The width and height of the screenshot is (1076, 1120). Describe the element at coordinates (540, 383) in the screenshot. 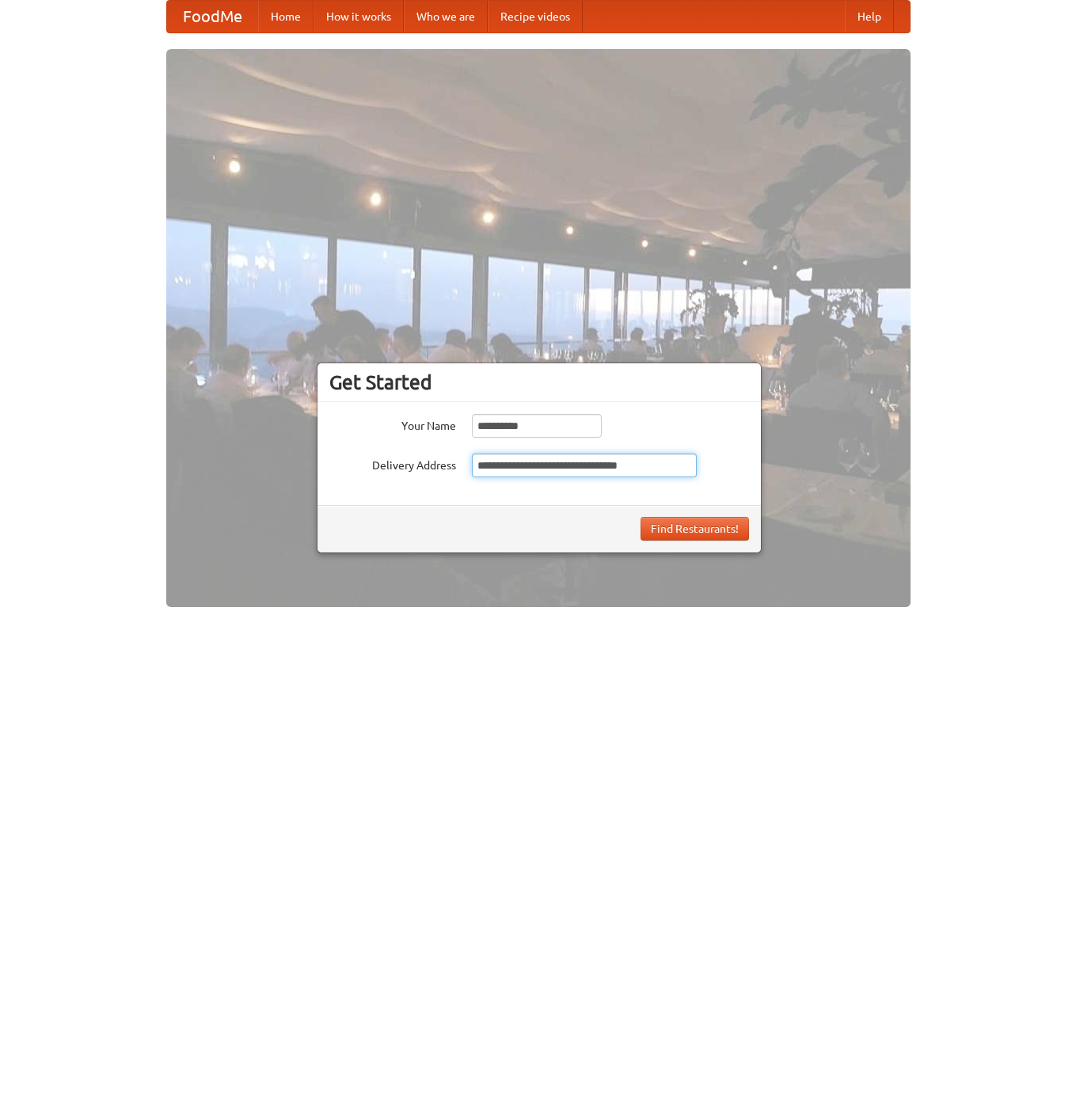

I see `h3: Get Started` at that location.